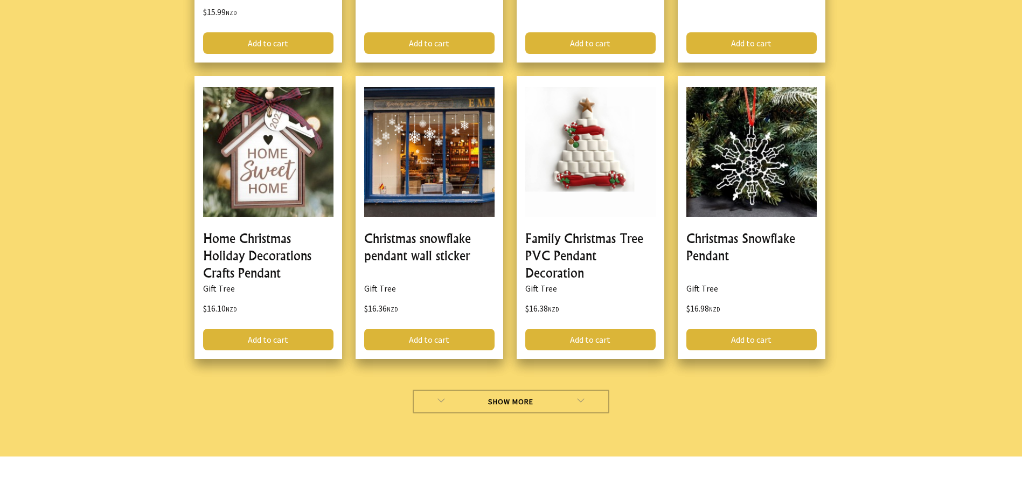 This screenshot has width=1022, height=498. I want to click on a: Show More, so click(511, 401).